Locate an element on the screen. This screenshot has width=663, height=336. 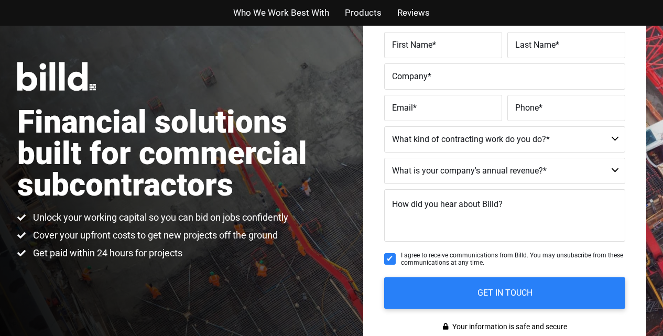
span: I agree to receive communications from Billd. You may unsubscribe from these communications at an... is located at coordinates (513, 259).